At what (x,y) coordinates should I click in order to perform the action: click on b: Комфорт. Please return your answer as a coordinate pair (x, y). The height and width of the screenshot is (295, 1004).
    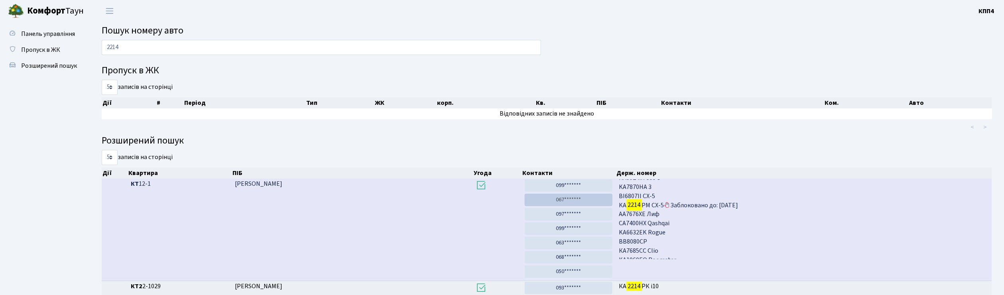
    Looking at the image, I should click on (46, 11).